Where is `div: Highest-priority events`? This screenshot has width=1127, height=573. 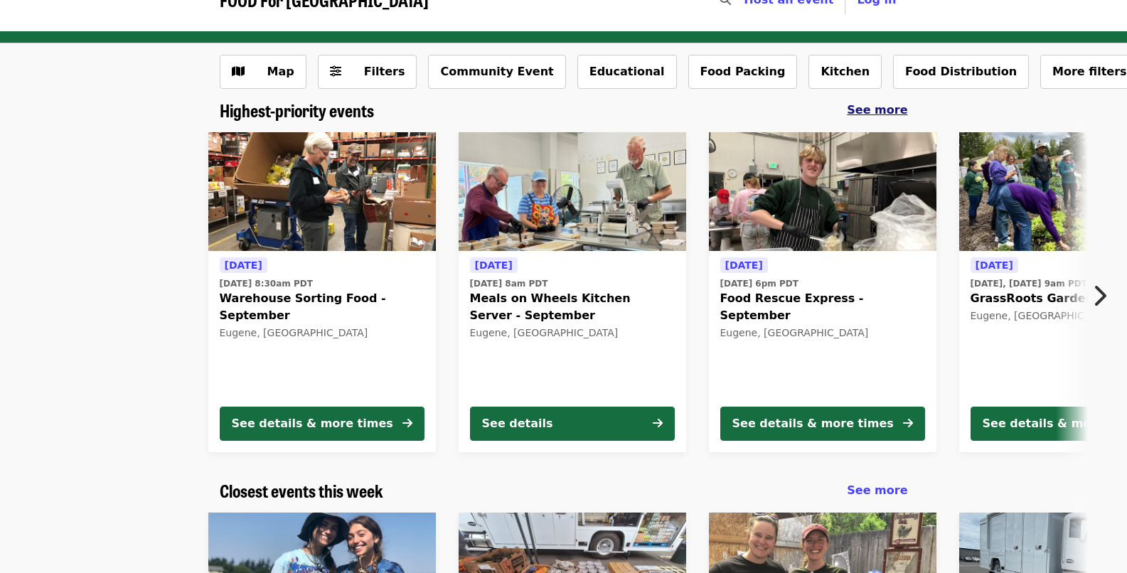 div: Highest-priority events is located at coordinates (564, 110).